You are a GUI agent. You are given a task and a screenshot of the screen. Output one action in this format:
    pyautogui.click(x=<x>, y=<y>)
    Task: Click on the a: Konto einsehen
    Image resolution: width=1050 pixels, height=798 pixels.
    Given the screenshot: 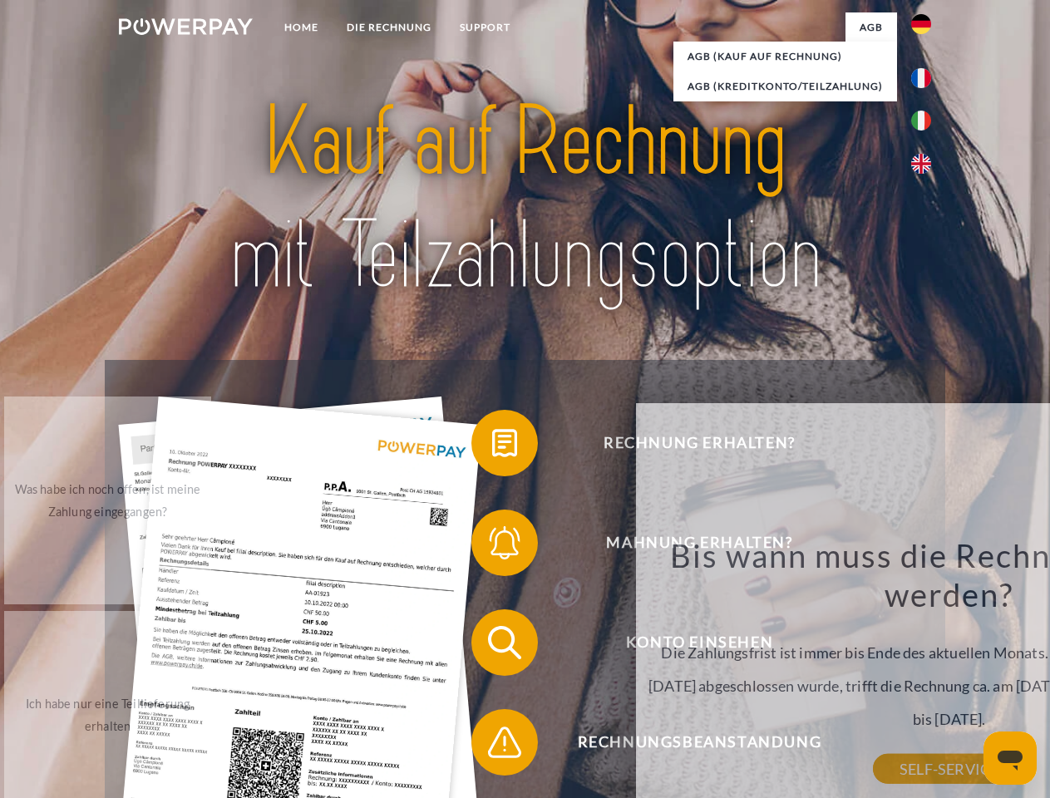 What is the action you would take?
    pyautogui.click(x=687, y=642)
    